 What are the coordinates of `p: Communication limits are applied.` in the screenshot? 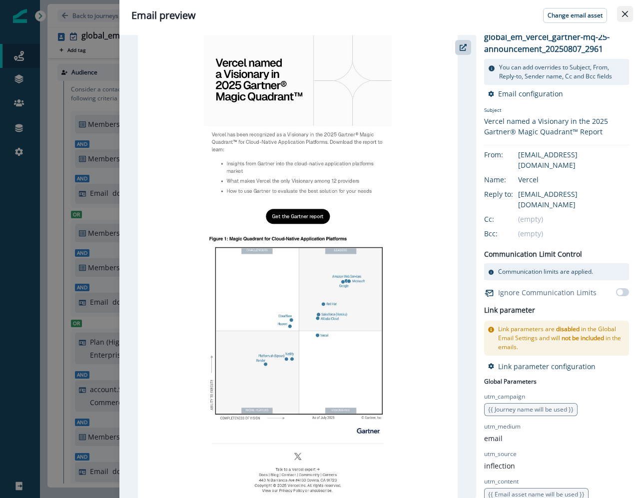 It's located at (545, 272).